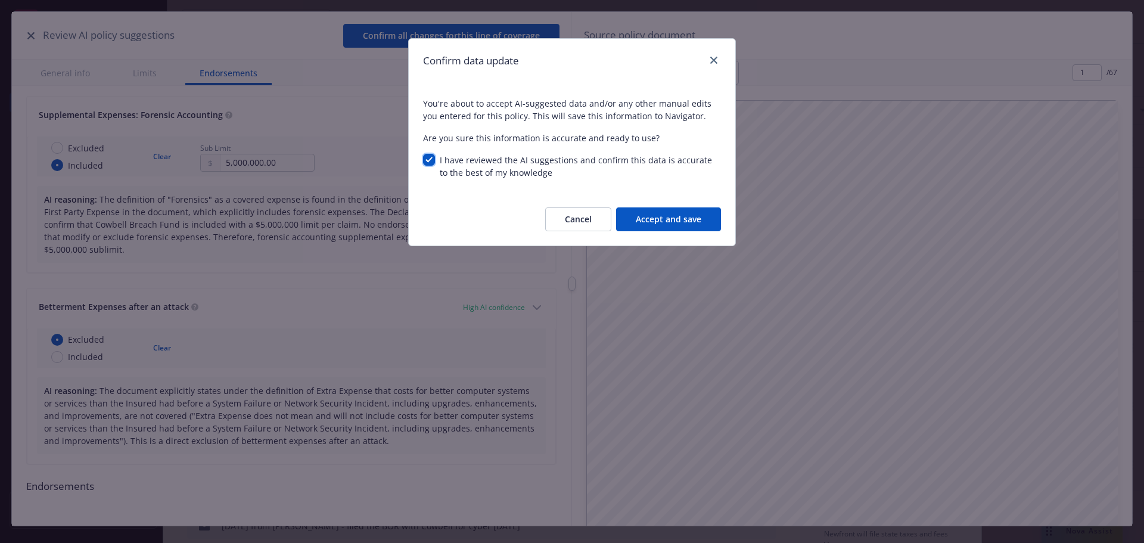  Describe the element at coordinates (572, 138) in the screenshot. I see `span: Are you sure this information is accurate and ready to use?` at that location.